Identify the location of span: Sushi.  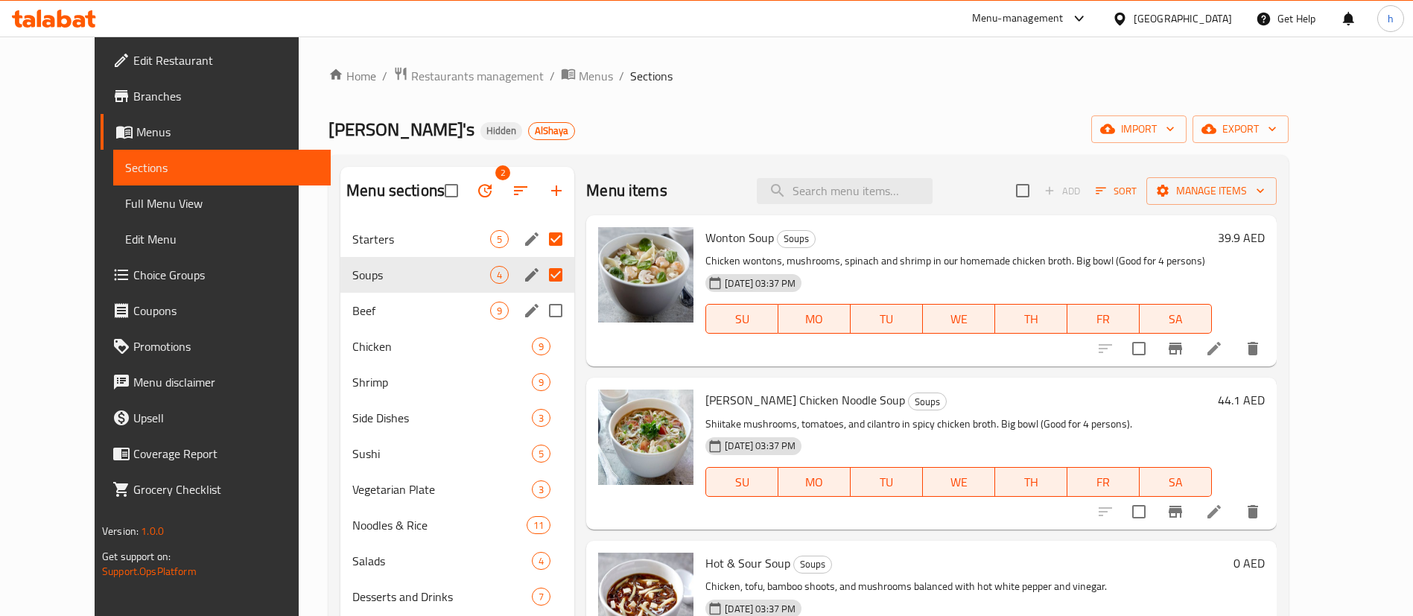
(442, 454).